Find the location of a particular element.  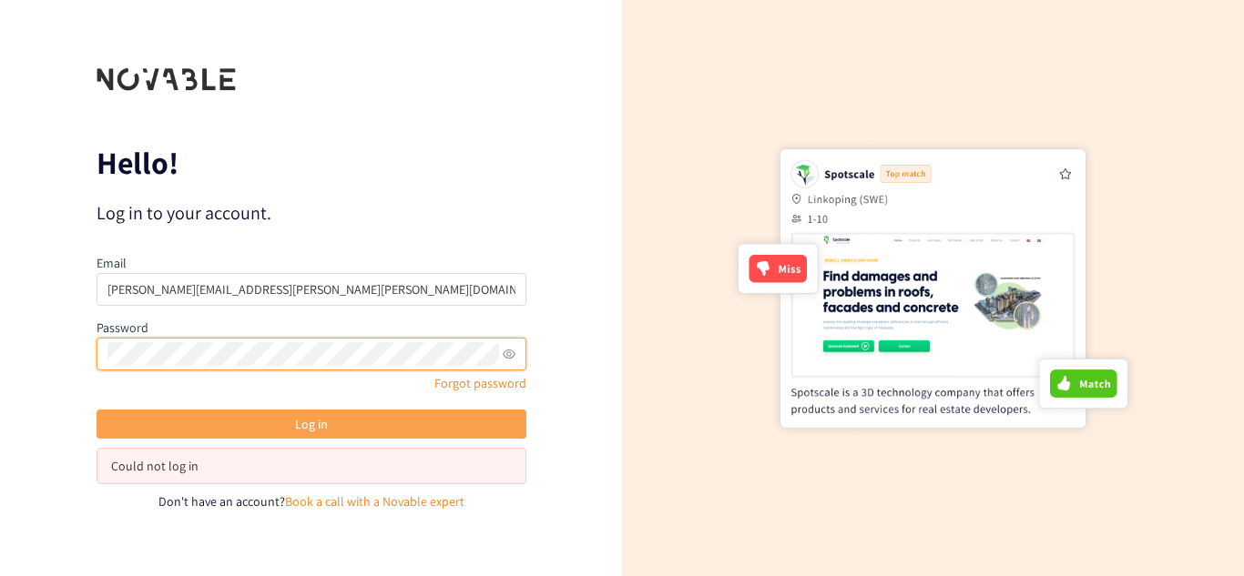

button: Log in is located at coordinates (311, 424).